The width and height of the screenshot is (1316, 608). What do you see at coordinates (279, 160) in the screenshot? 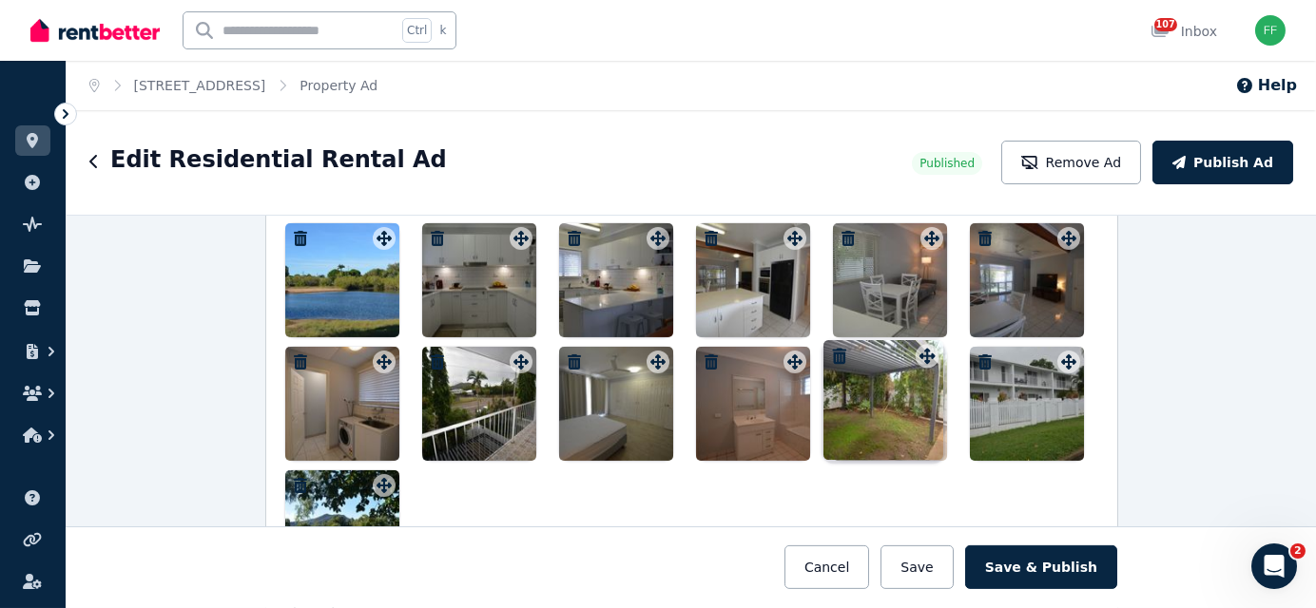
I see `h1: Edit Residential Rental Ad` at bounding box center [279, 160].